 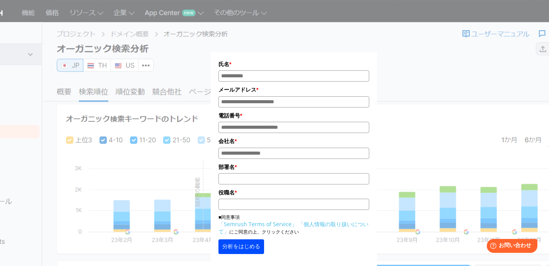 What do you see at coordinates (241, 247) in the screenshot?
I see `button: 分析をはじめる` at bounding box center [241, 247].